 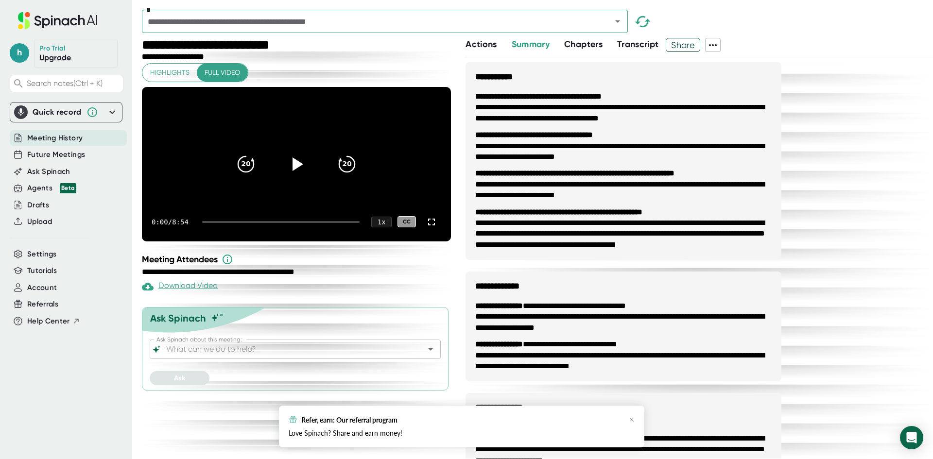 What do you see at coordinates (42, 254) in the screenshot?
I see `button: Settings` at bounding box center [42, 254].